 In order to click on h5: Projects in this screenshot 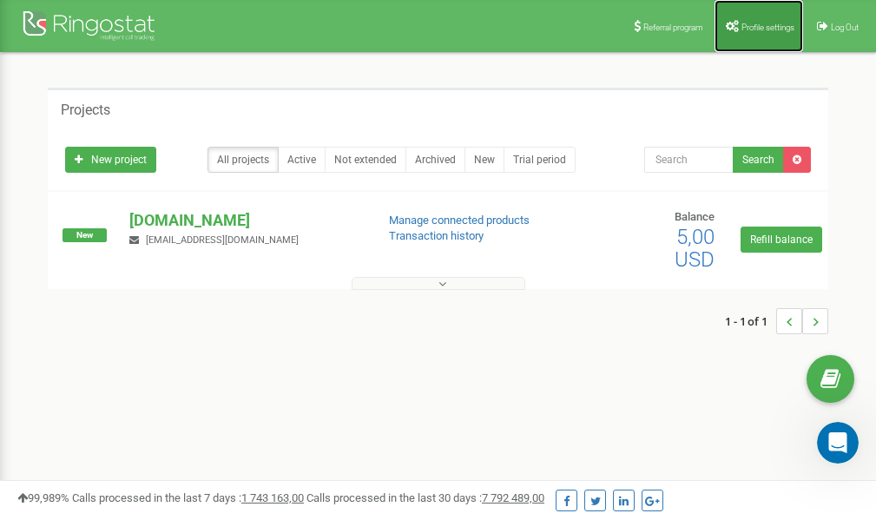, I will do `click(85, 110)`.